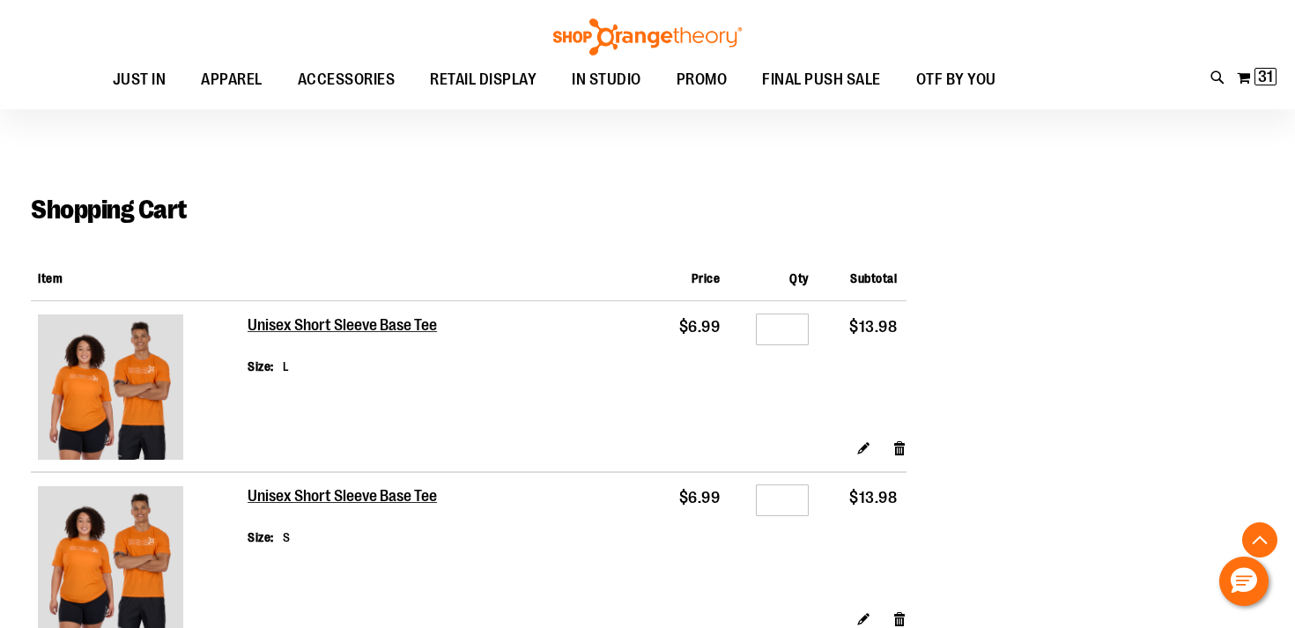 The image size is (1295, 628). I want to click on a: APPAREL, so click(232, 80).